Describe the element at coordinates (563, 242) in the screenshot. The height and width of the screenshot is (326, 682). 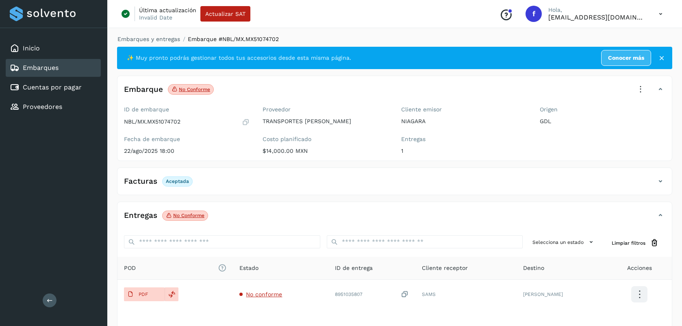
I see `button: Selecciona un estado` at that location.